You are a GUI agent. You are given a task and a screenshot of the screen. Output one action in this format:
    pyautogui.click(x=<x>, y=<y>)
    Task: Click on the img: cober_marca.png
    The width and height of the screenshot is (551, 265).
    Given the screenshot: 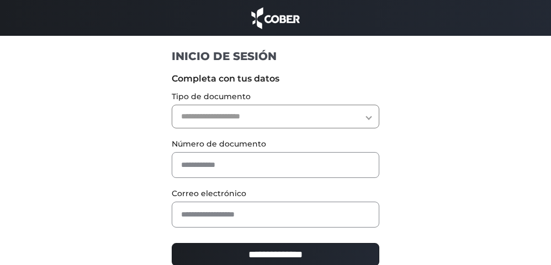 What is the action you would take?
    pyautogui.click(x=275, y=18)
    